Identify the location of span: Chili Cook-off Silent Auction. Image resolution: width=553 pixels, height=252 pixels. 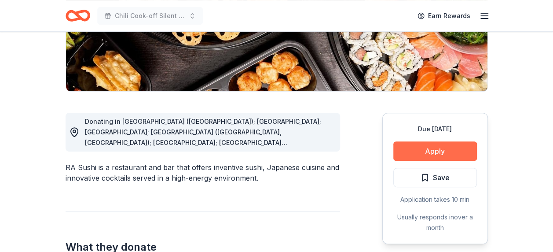
(150, 16).